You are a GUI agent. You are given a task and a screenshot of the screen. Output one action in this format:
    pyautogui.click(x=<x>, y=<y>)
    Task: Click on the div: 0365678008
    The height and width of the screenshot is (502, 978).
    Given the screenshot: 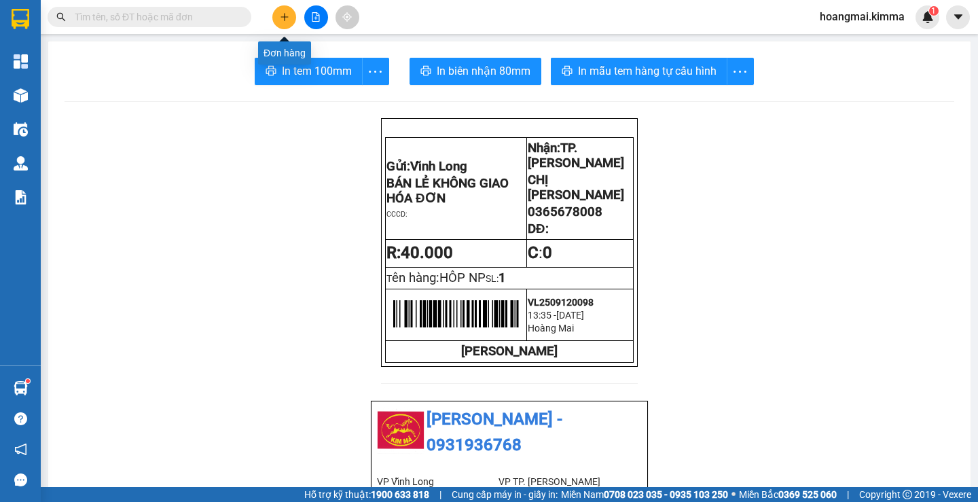 What is the action you would take?
    pyautogui.click(x=143, y=86)
    